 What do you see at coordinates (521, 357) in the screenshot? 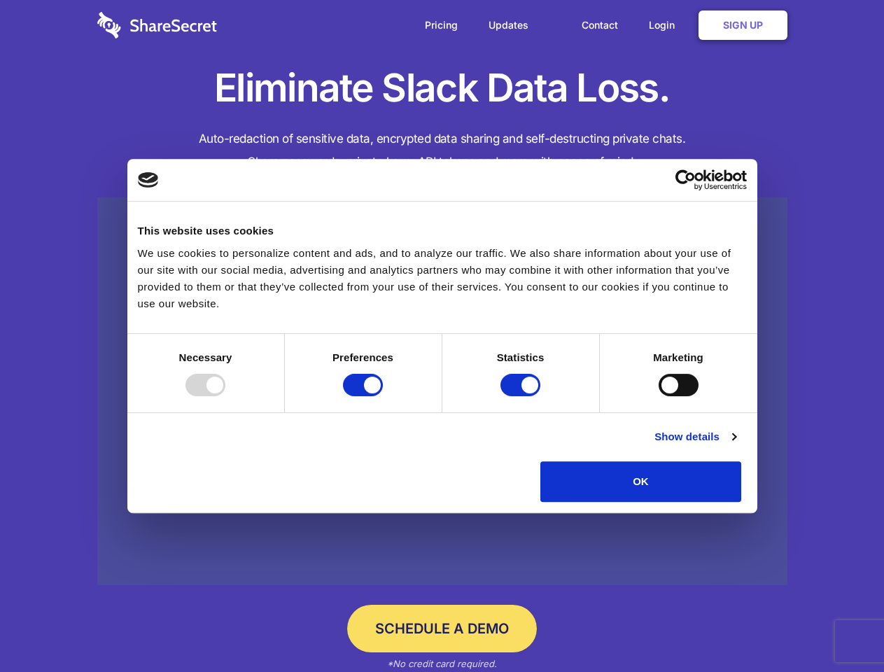
I see `strong: Statistics` at bounding box center [521, 357].